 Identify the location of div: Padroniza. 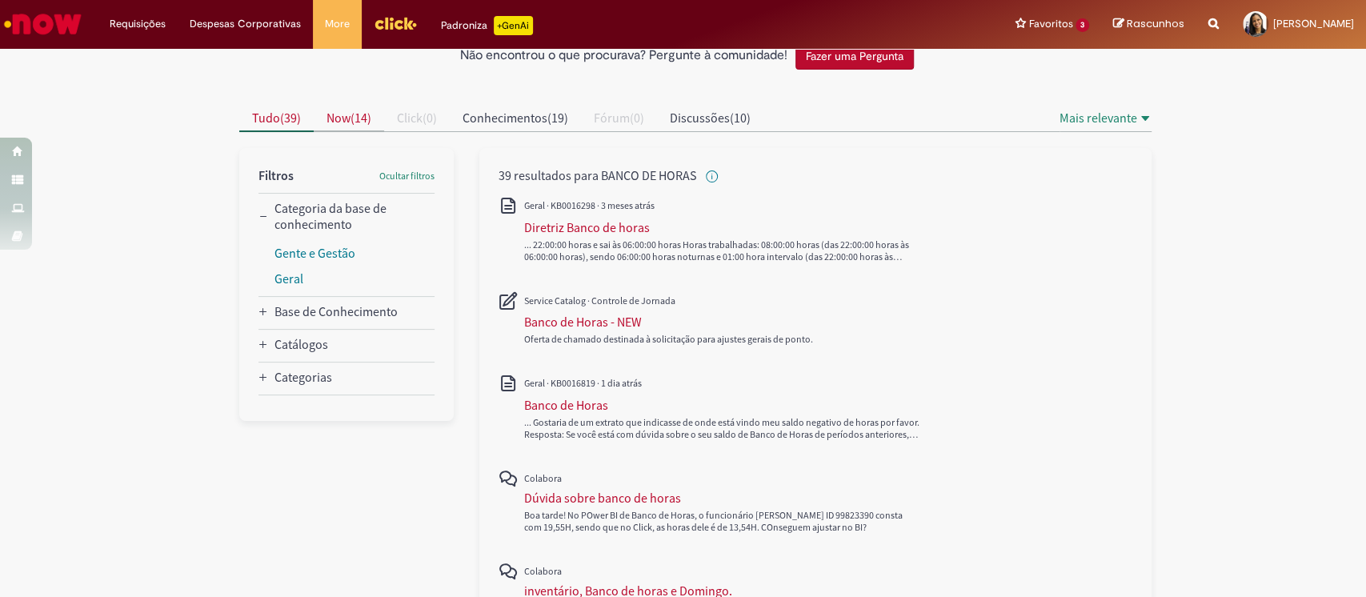
(487, 26).